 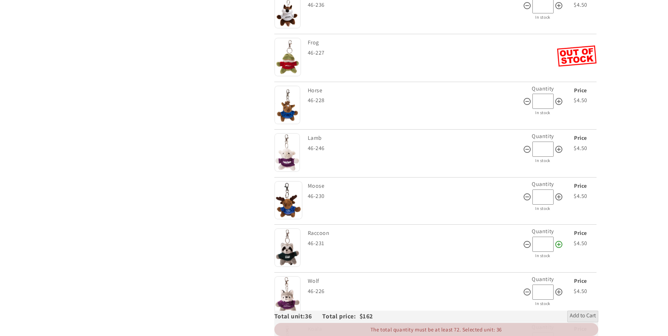 What do you see at coordinates (287, 247) in the screenshot?
I see `img: Raccoon` at bounding box center [287, 247].